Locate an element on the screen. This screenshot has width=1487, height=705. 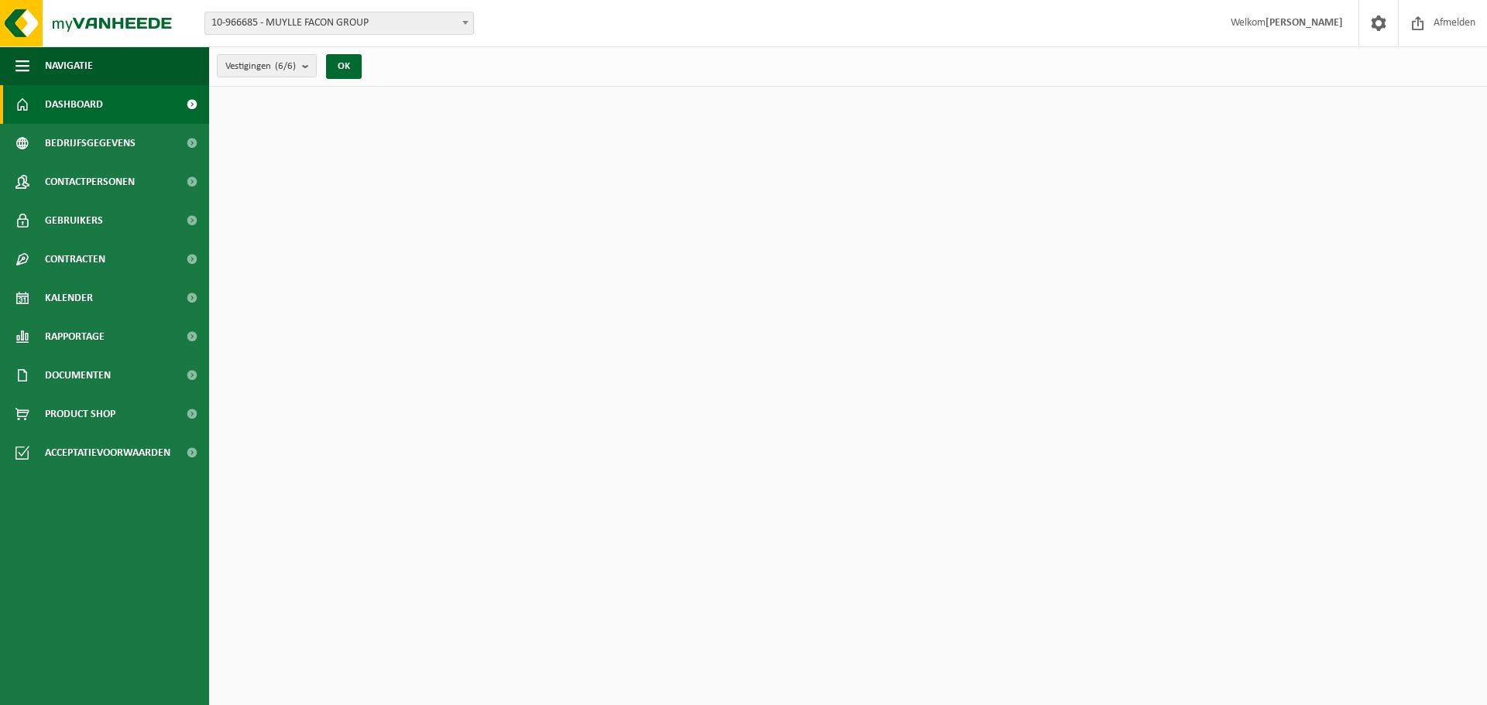
span: Dashboard is located at coordinates (74, 105).